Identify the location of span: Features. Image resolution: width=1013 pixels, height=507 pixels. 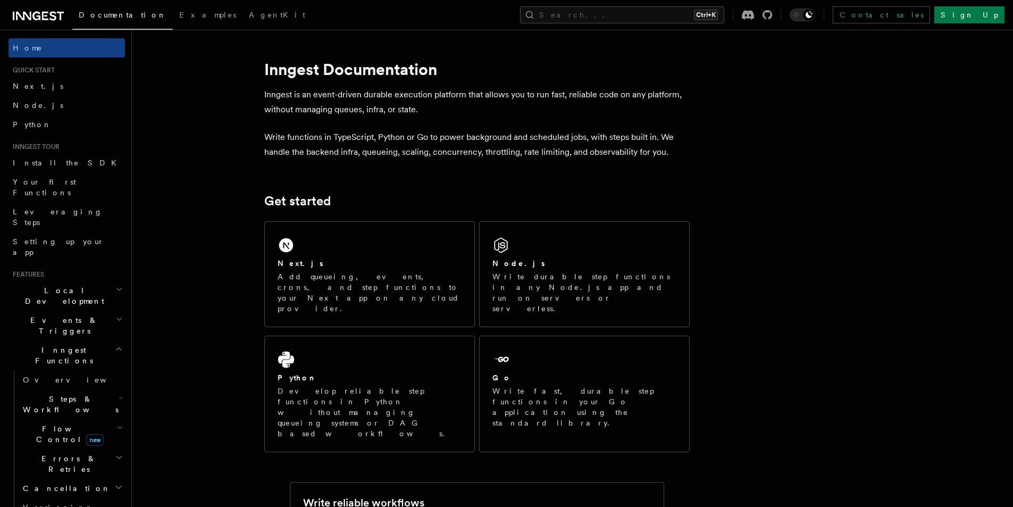
(26, 274).